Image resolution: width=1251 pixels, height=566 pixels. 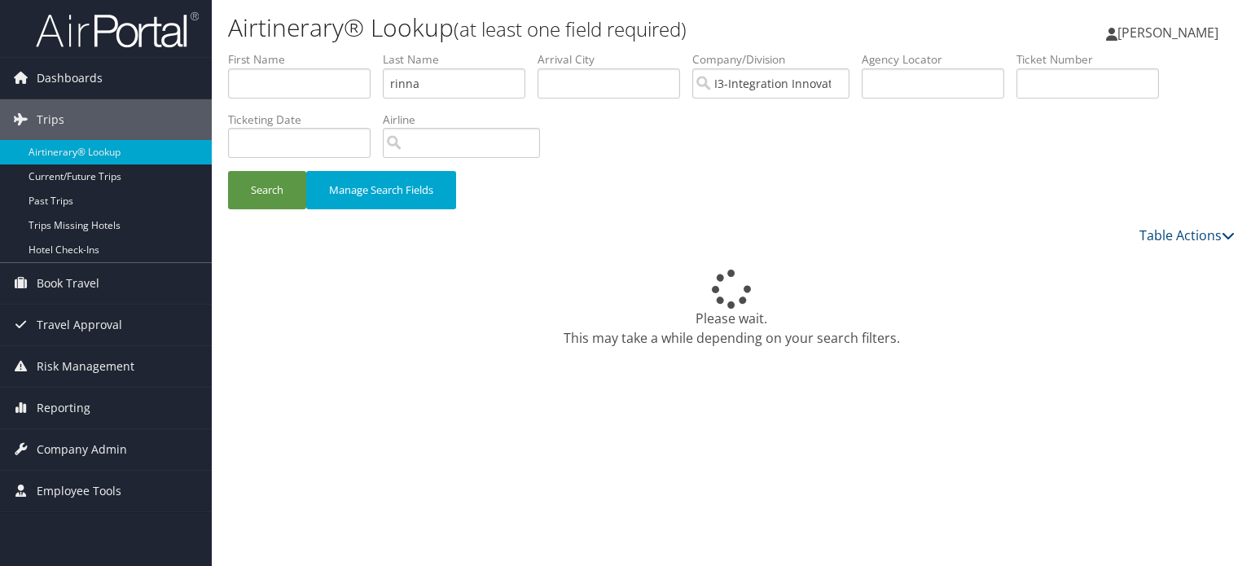 I want to click on span: Employee Tools, so click(x=79, y=491).